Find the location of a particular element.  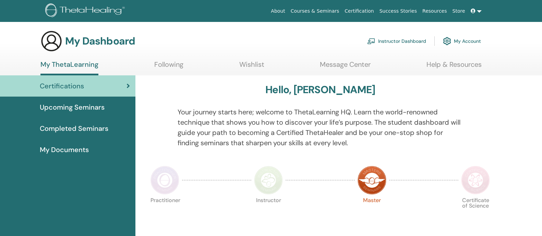

p: Your journey starts here; welcome to ThetaLearning HQ. Learn the world-renowned technique that sh... is located at coordinates (320, 128).